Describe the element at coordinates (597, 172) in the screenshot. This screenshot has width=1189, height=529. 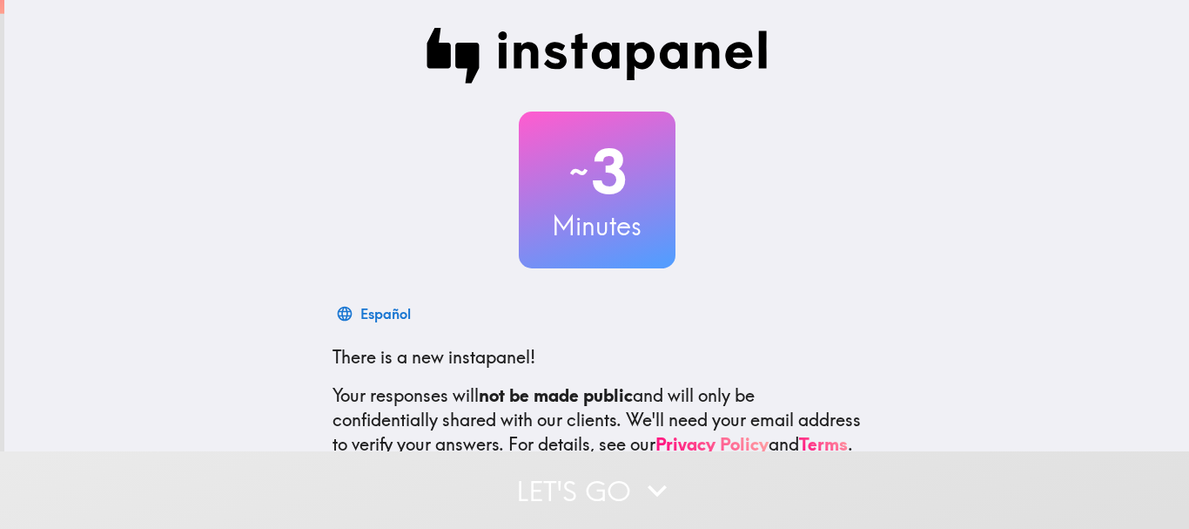
I see `h2: 3` at that location.